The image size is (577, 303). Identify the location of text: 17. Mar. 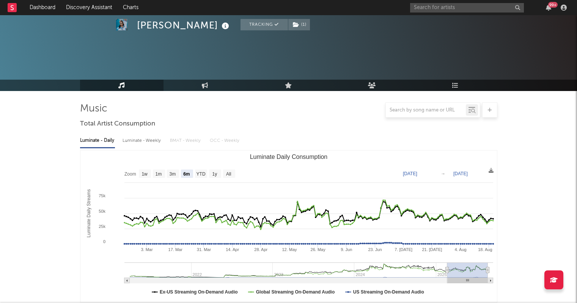
(175, 250).